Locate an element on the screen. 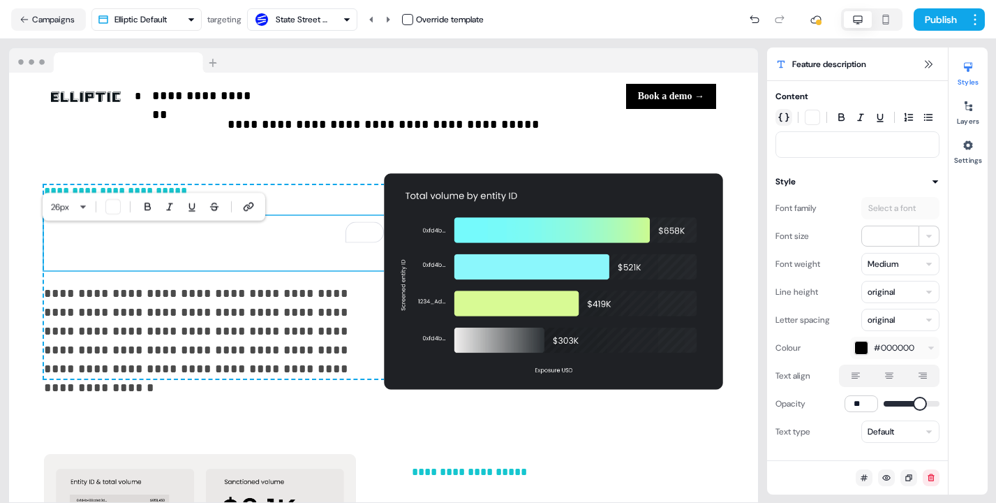  div: Colour is located at coordinates (788, 348).